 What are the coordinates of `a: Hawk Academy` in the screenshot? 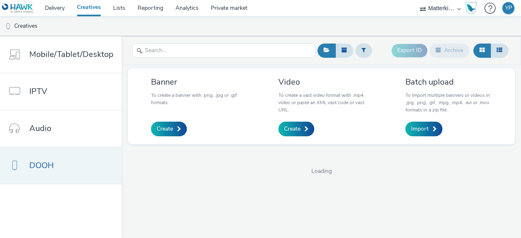 It's located at (472, 8).